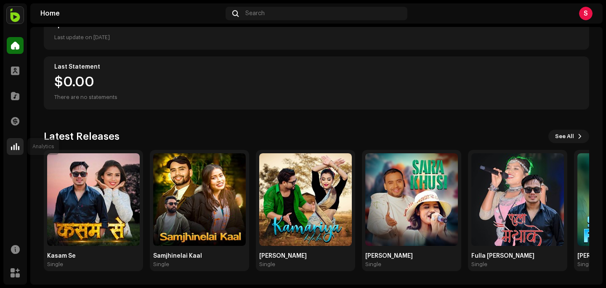 This screenshot has height=288, width=606. I want to click on re-o-card-value: Last Statement, so click(316, 83).